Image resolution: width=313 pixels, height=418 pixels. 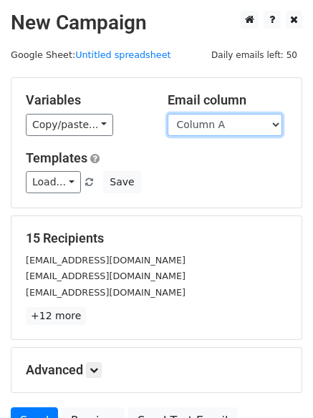 What do you see at coordinates (69, 125) in the screenshot?
I see `a: Copy/paste...` at bounding box center [69, 125].